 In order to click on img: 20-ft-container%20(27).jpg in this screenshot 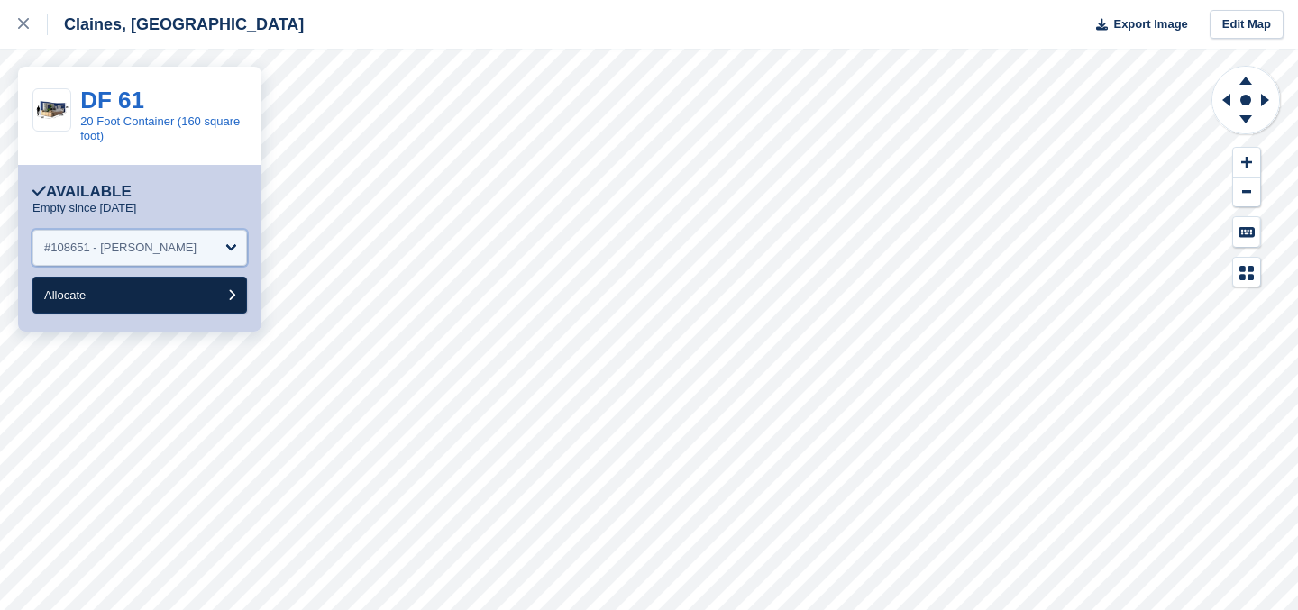, I will do `click(51, 110)`.